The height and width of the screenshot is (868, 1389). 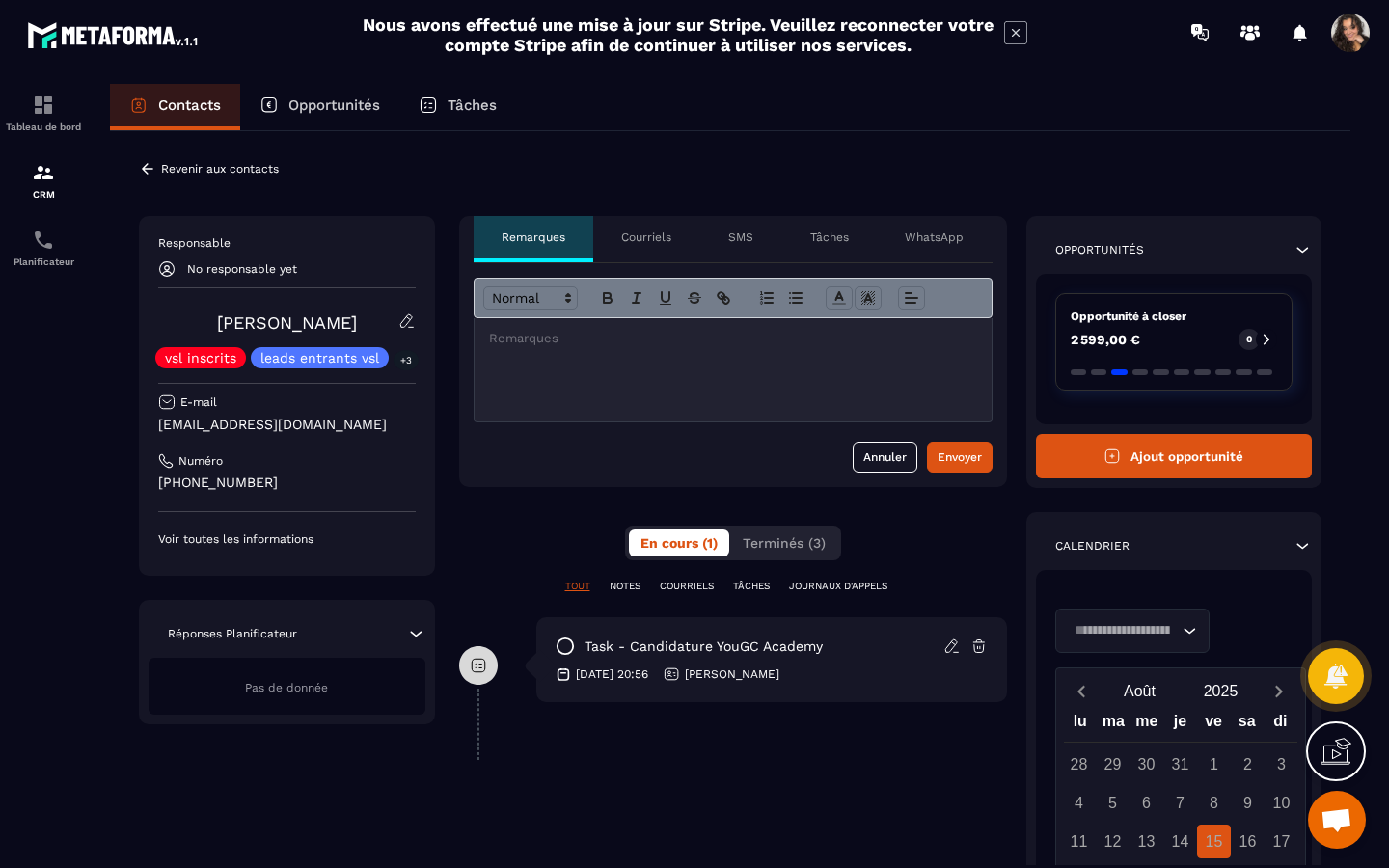 What do you see at coordinates (1281, 841) in the screenshot?
I see `div: 17` at bounding box center [1281, 841].